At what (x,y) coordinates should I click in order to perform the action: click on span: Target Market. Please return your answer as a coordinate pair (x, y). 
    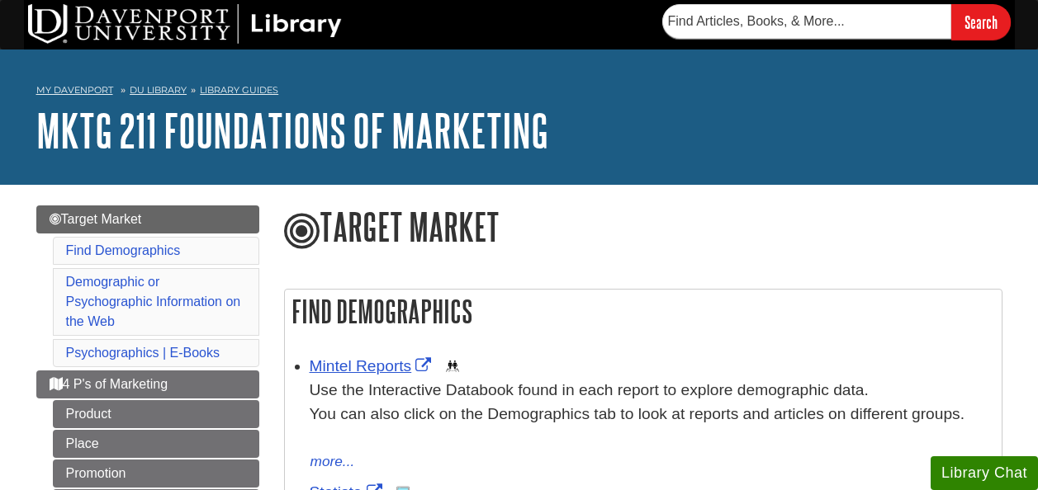
    Looking at the image, I should click on (96, 219).